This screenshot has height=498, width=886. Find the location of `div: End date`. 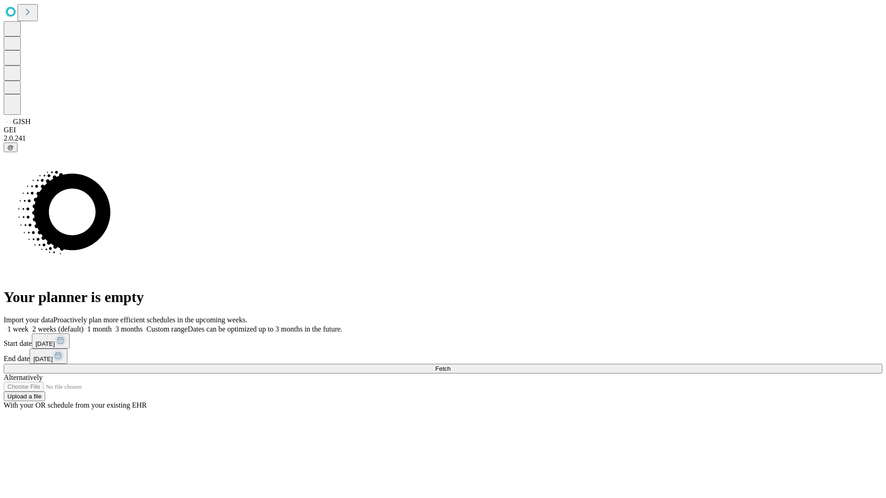

div: End date is located at coordinates (443, 356).